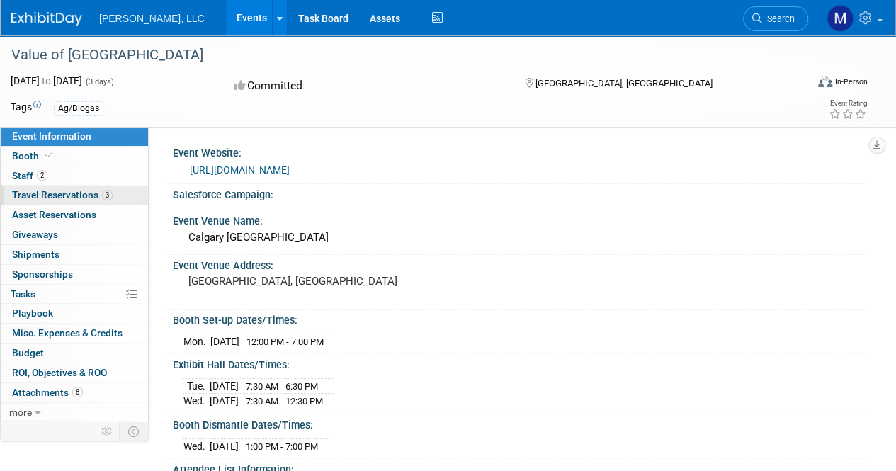 This screenshot has height=471, width=896. Describe the element at coordinates (54, 215) in the screenshot. I see `span: Asset Reservations` at that location.